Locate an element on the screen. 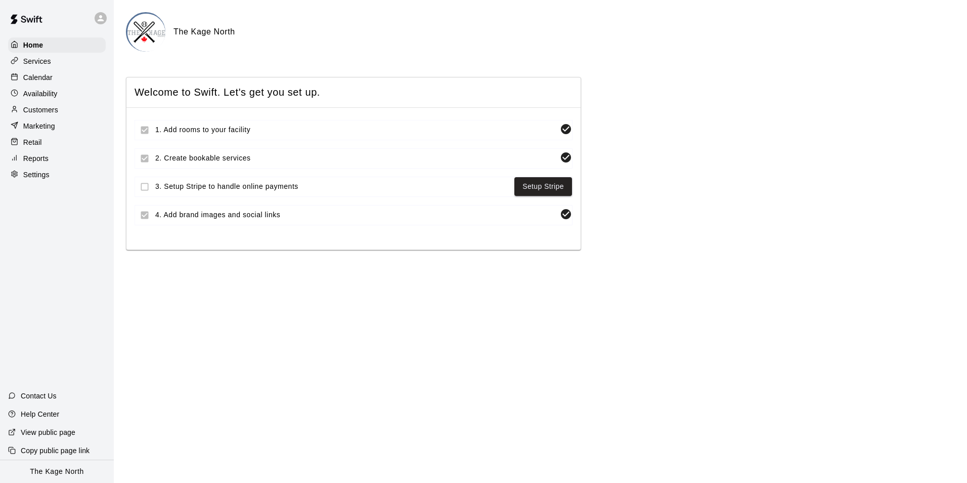 The width and height of the screenshot is (967, 483). a: Customers is located at coordinates (57, 110).